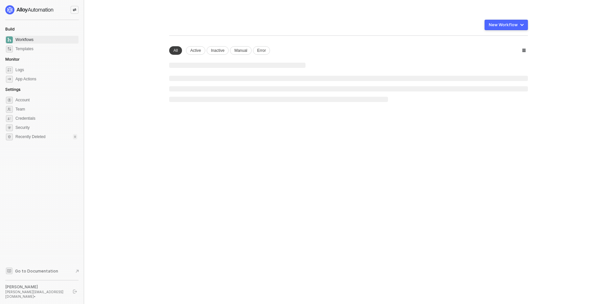  I want to click on span: Security, so click(46, 128).